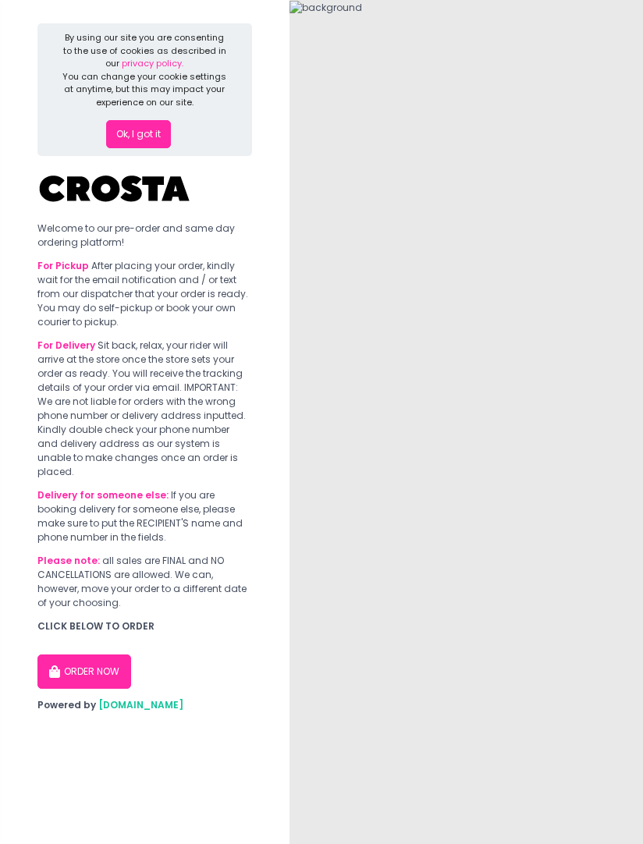 Image resolution: width=643 pixels, height=844 pixels. I want to click on div: Sit back, relax, your rider will arrive at the store once the store sets your order as ready. You..., so click(144, 409).